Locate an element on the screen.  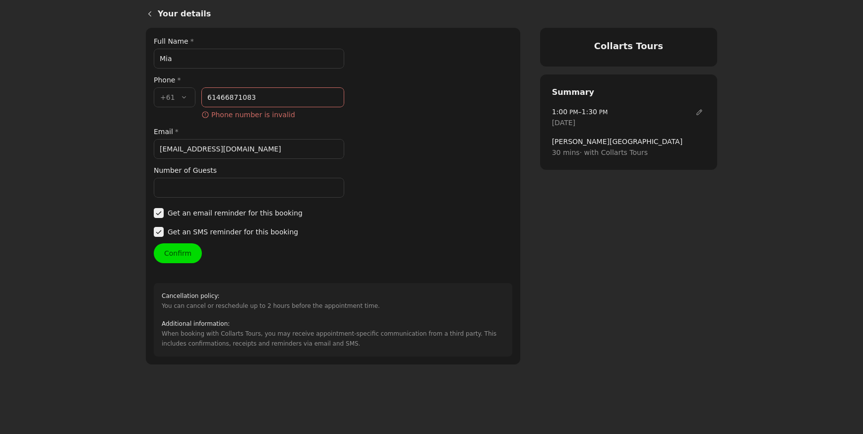
label: Number of Guests is located at coordinates (249, 170).